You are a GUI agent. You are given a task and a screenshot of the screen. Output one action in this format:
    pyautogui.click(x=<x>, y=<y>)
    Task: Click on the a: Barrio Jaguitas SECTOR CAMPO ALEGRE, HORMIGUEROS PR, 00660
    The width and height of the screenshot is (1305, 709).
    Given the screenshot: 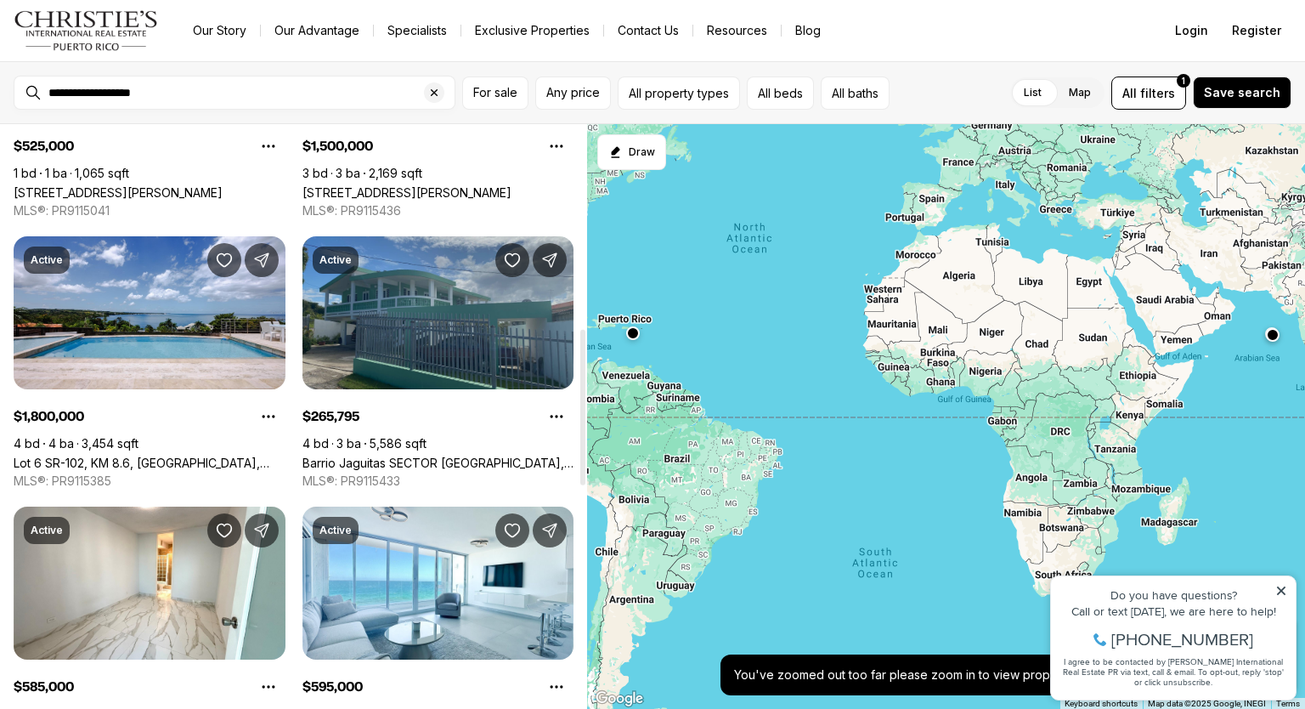 What is the action you would take?
    pyautogui.click(x=439, y=462)
    